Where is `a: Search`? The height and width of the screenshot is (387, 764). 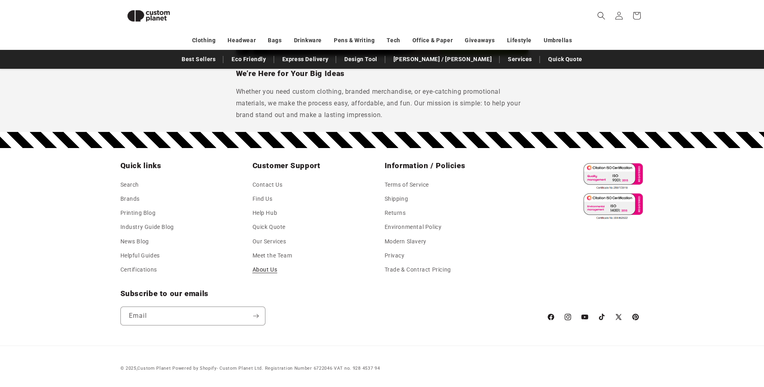 a: Search is located at coordinates (130, 186).